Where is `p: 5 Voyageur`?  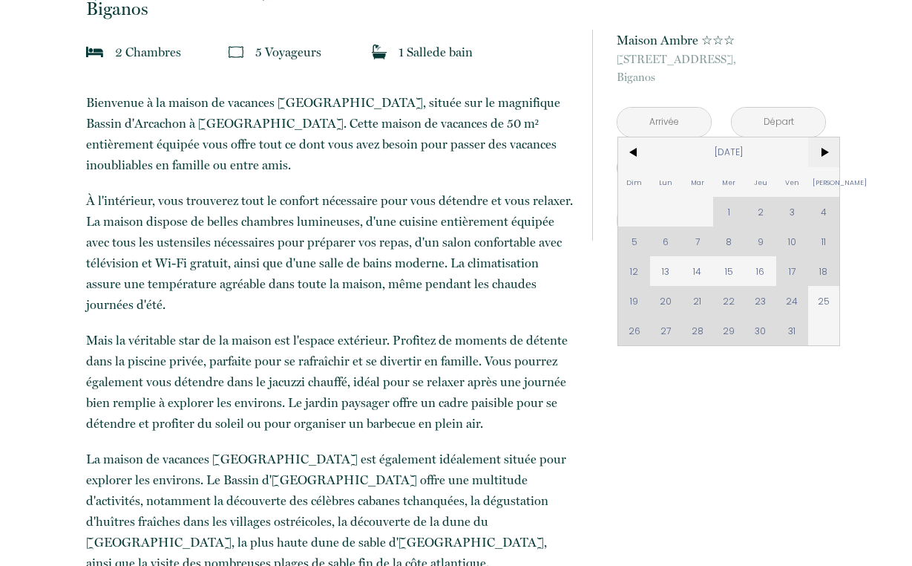
p: 5 Voyageur is located at coordinates (288, 52).